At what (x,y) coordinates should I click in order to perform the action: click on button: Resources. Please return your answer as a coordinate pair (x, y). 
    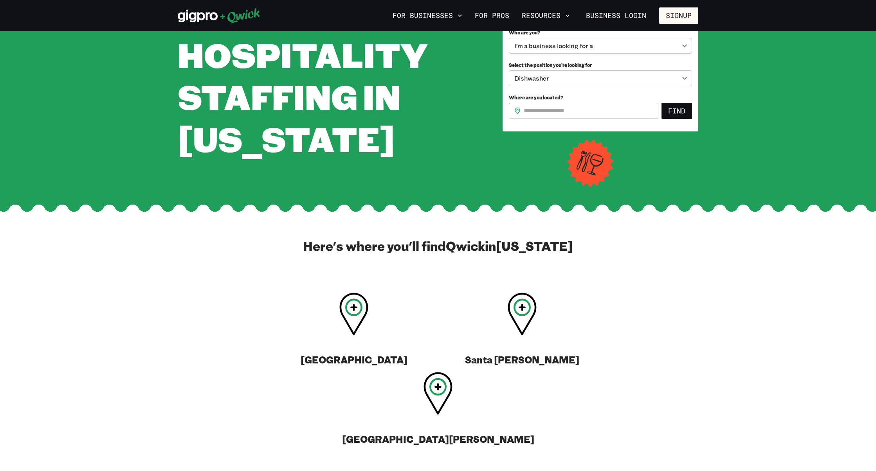
    Looking at the image, I should click on (546, 16).